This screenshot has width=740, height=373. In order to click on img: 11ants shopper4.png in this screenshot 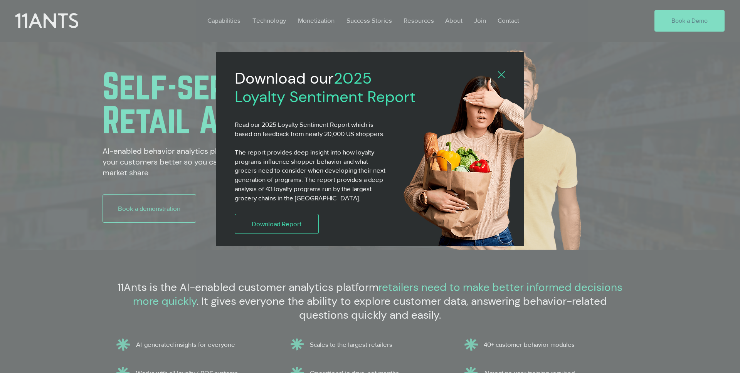, I will do `click(477, 163)`.